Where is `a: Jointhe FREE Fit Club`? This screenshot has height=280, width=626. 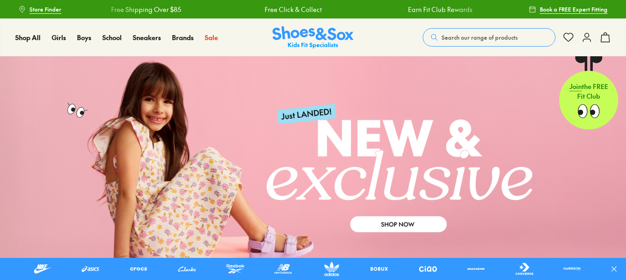
a: Jointhe FREE Fit Club is located at coordinates (588, 93).